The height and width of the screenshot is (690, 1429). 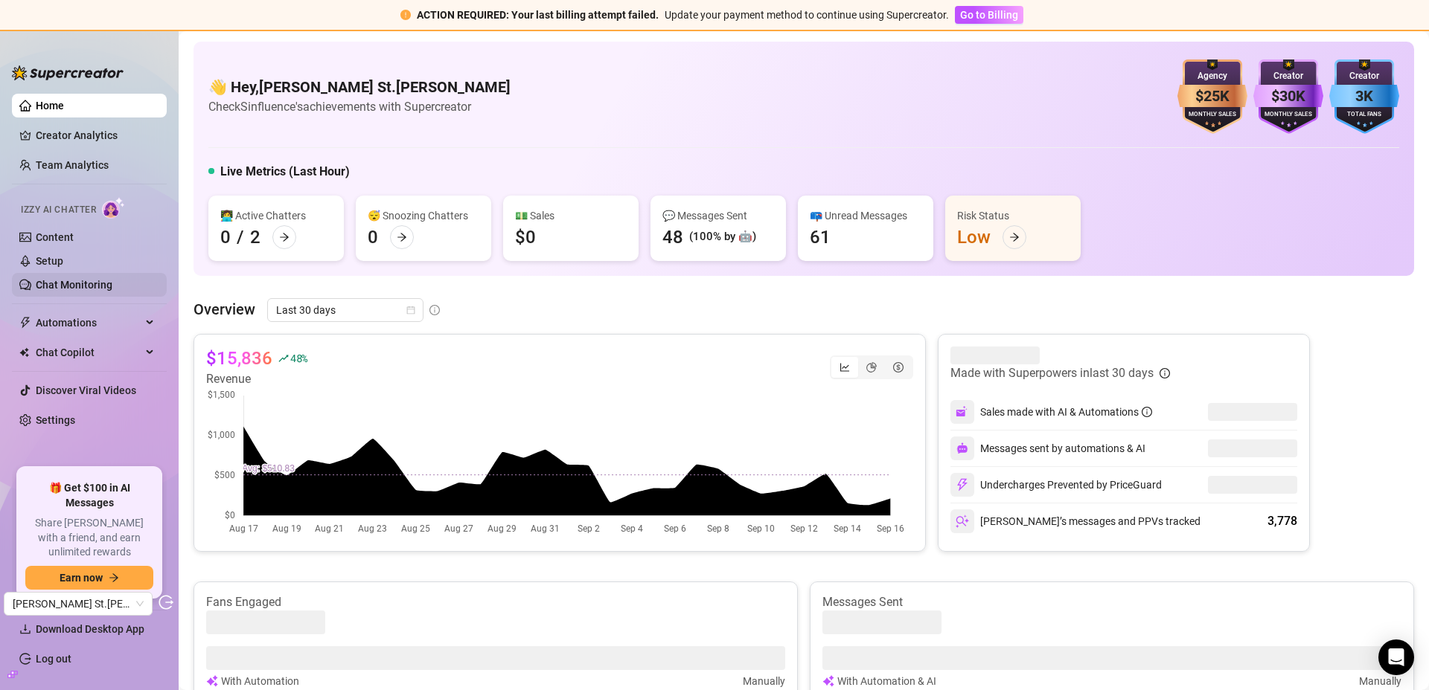 I want to click on article: Made with Superpowers in last 30 days, so click(x=1051, y=374).